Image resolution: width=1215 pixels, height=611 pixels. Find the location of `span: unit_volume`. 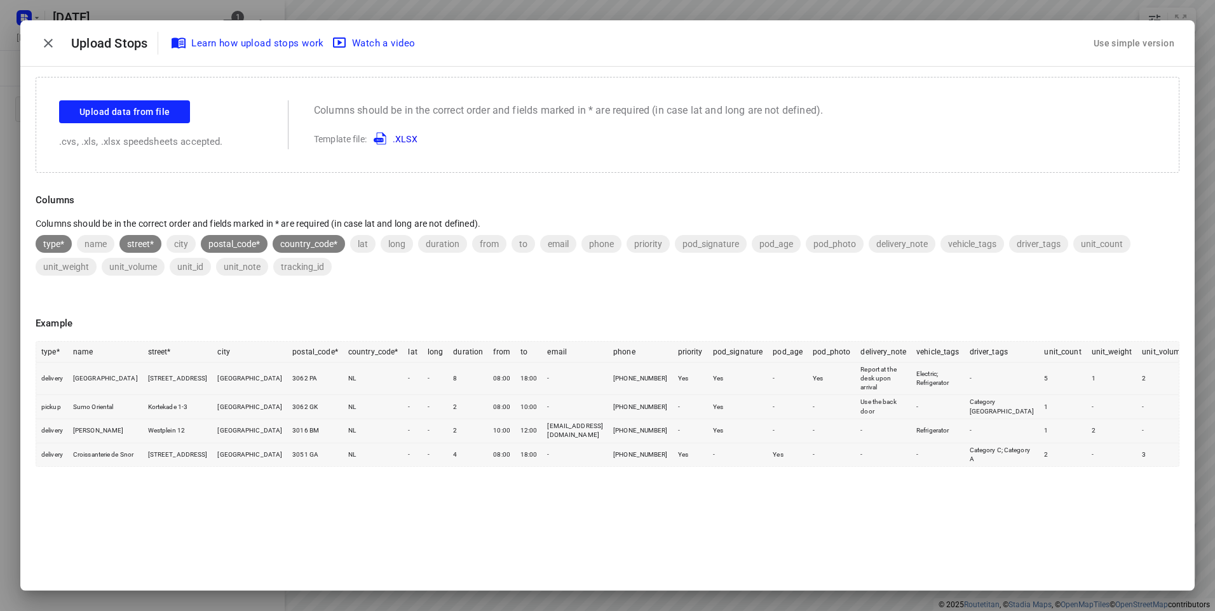

span: unit_volume is located at coordinates (133, 267).